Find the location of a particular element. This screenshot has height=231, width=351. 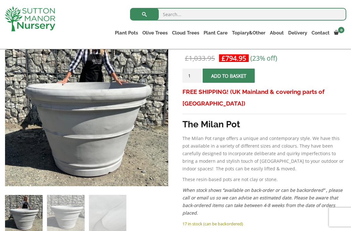

strong: The Milan Pot is located at coordinates (211, 124).